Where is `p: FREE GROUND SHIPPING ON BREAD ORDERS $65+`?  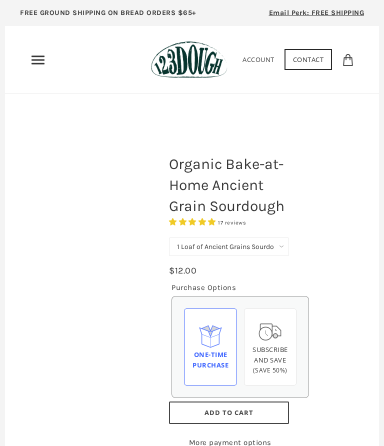 p: FREE GROUND SHIPPING ON BREAD ORDERS $65+ is located at coordinates (108, 13).